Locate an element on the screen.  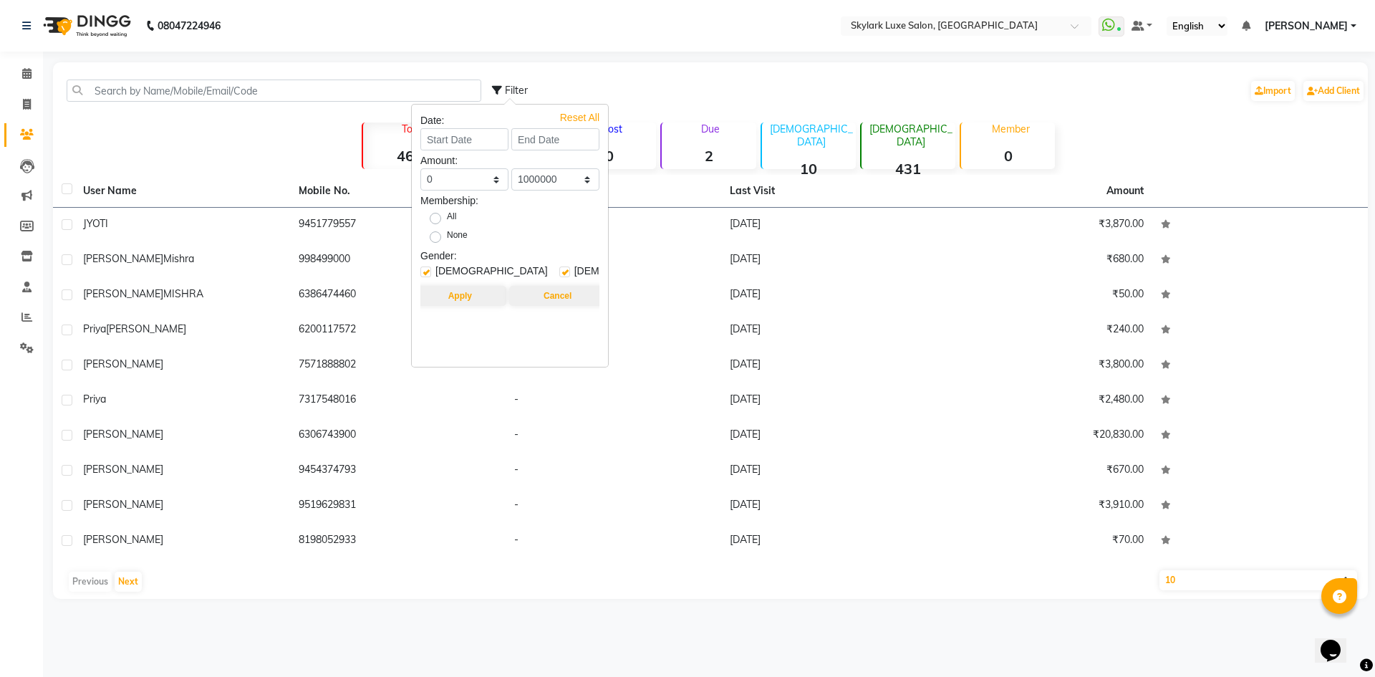
td: ₹670.00 is located at coordinates (1044, 470).